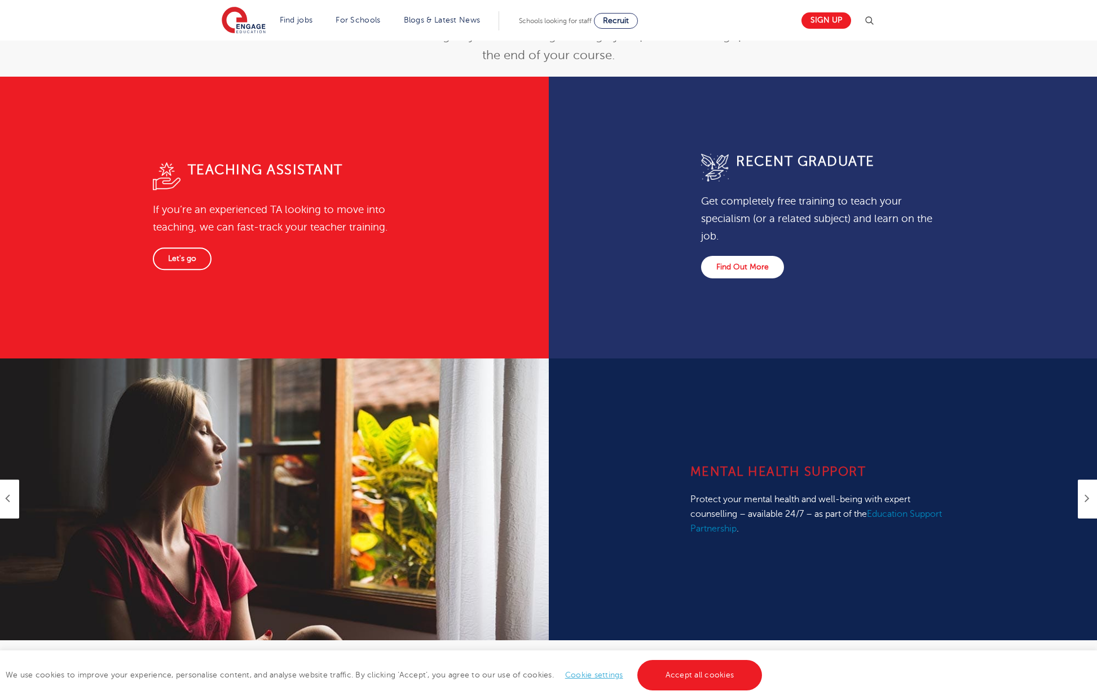  I want to click on img: Engage Education, so click(244, 21).